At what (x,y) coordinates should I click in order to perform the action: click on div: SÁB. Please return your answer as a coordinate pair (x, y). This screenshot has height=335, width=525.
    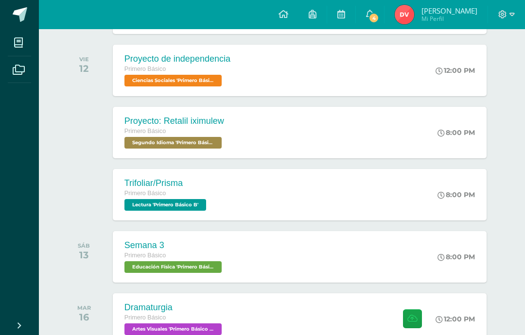
    Looking at the image, I should click on (84, 246).